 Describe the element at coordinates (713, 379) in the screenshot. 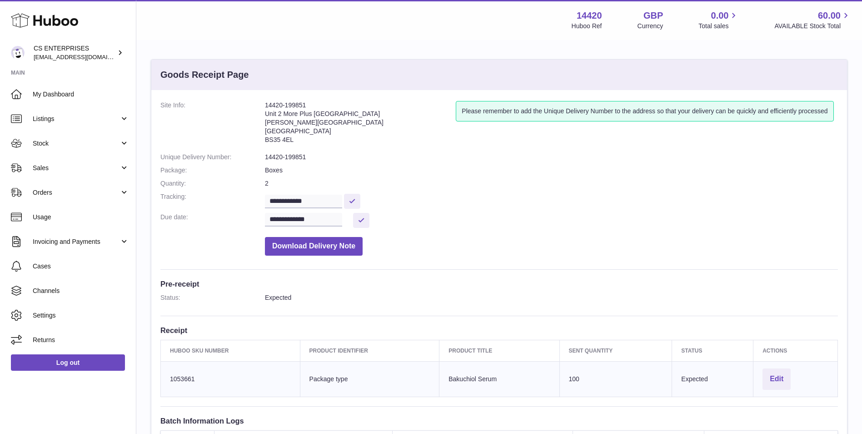

I see `td: Expected` at that location.